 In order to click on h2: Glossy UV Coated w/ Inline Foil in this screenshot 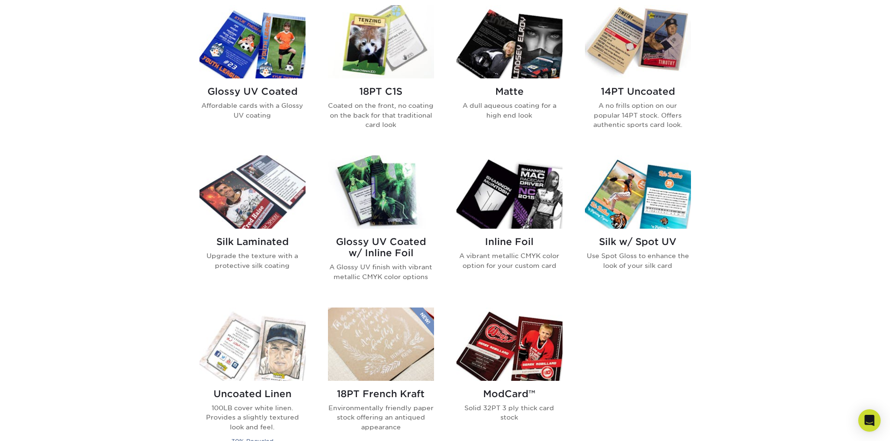, I will do `click(381, 248)`.